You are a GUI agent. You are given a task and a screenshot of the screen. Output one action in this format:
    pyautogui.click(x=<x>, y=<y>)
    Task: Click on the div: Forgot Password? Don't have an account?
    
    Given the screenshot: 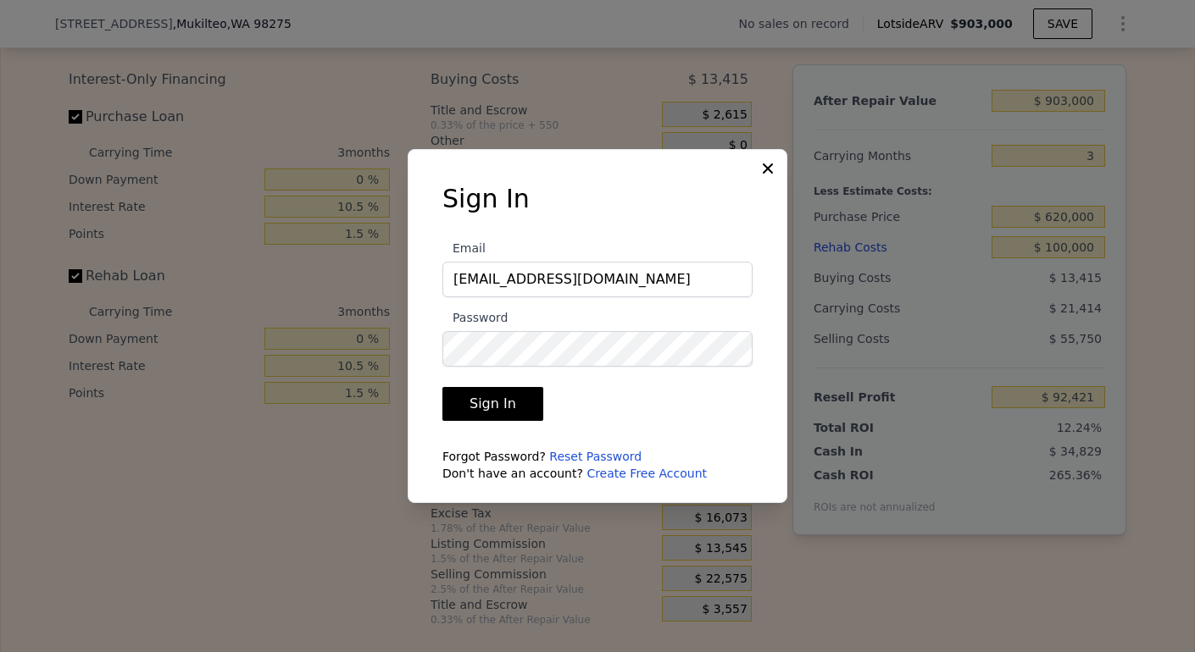 What is the action you would take?
    pyautogui.click(x=597, y=465)
    